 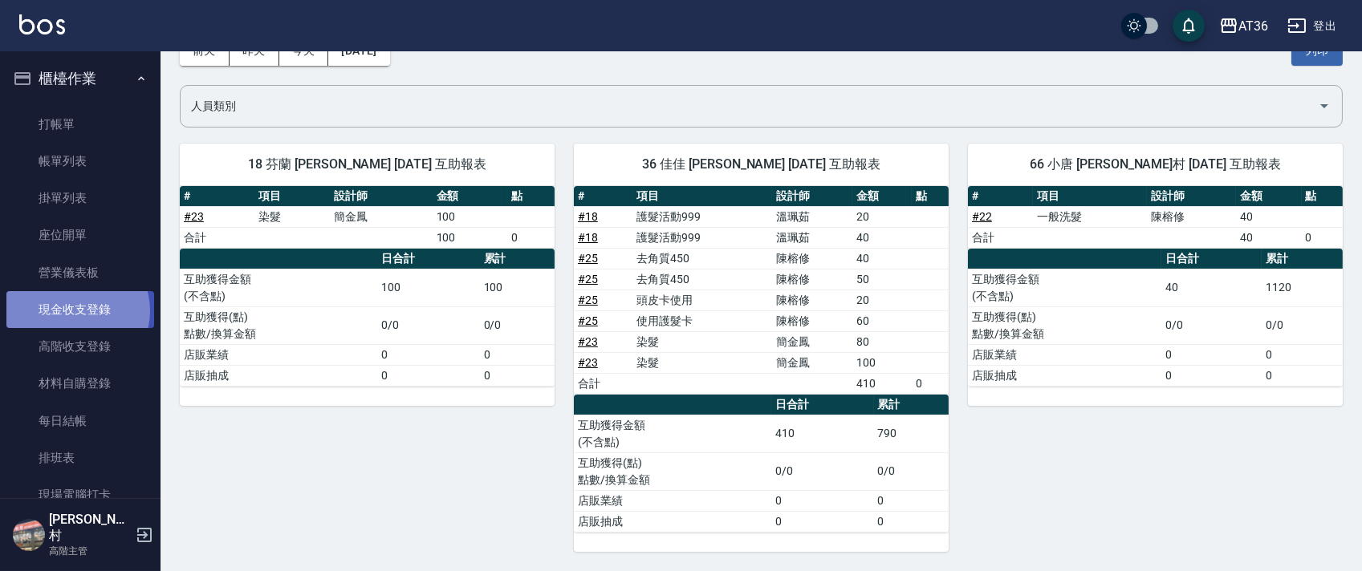 I want to click on a: 現金收支登錄, so click(x=80, y=310).